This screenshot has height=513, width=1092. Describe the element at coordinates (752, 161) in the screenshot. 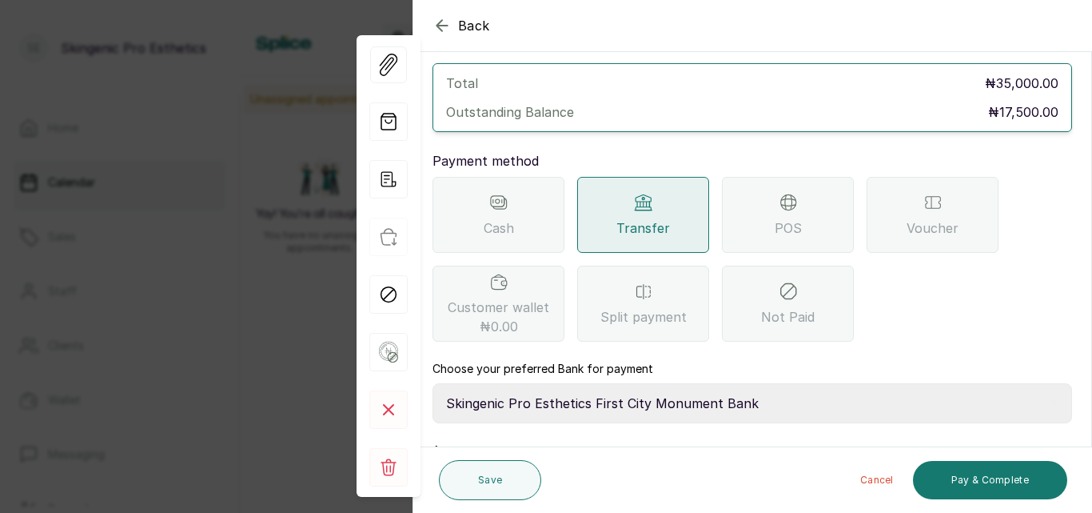

I see `p: Payment method` at that location.